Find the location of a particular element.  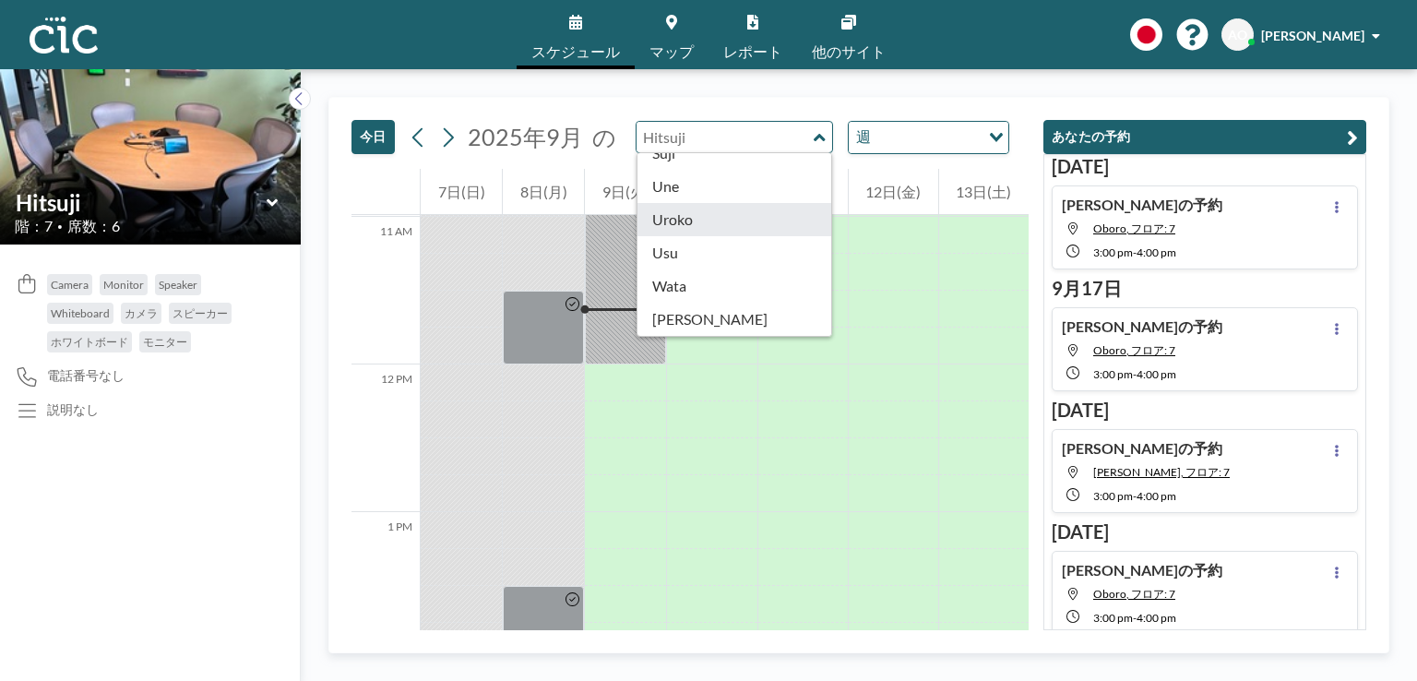

span: AO is located at coordinates (1237, 35).